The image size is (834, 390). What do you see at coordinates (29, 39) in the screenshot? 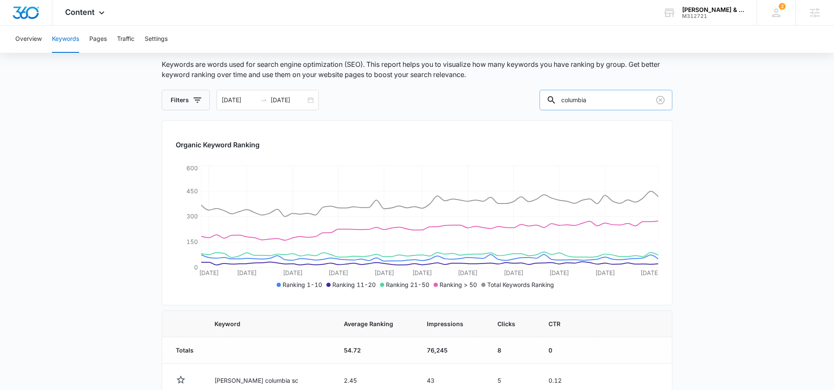
I see `button: Overview` at bounding box center [29, 39].